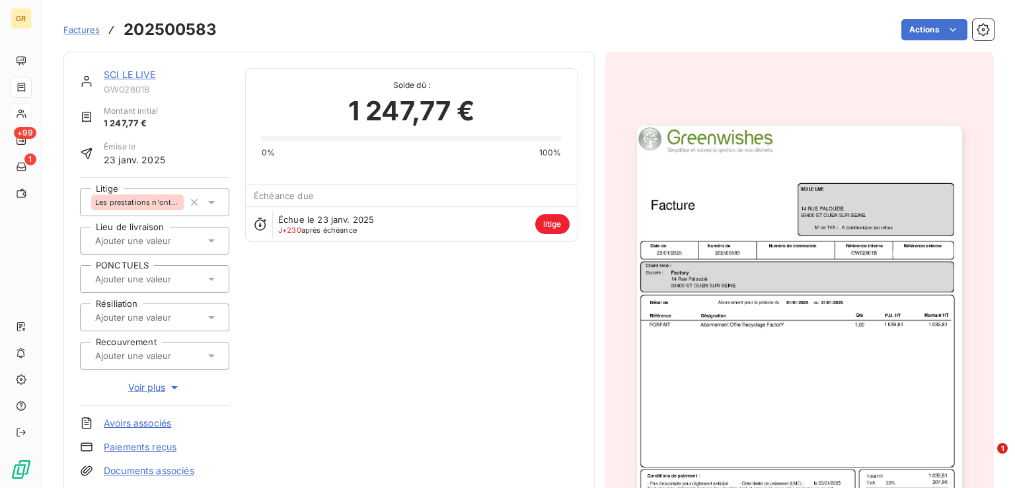 The image size is (1015, 488). What do you see at coordinates (129, 74) in the screenshot?
I see `a: SCI LE LIVE` at bounding box center [129, 74].